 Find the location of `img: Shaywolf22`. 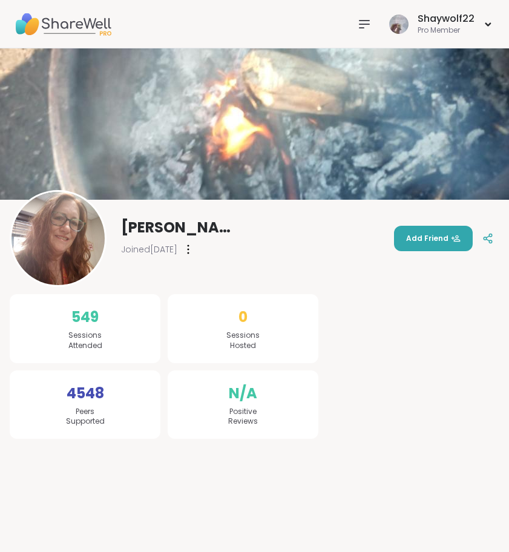

img: Shaywolf22 is located at coordinates (399, 24).